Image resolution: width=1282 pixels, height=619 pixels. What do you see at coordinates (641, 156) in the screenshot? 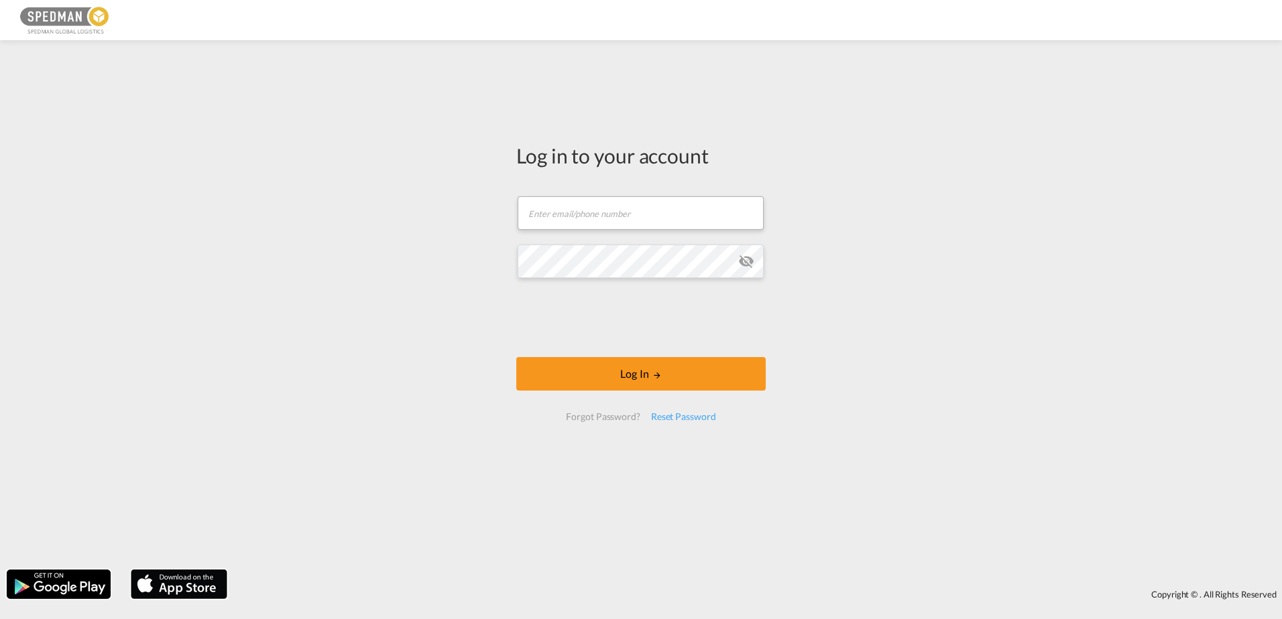
I see `div: Log in to your account` at bounding box center [641, 156].